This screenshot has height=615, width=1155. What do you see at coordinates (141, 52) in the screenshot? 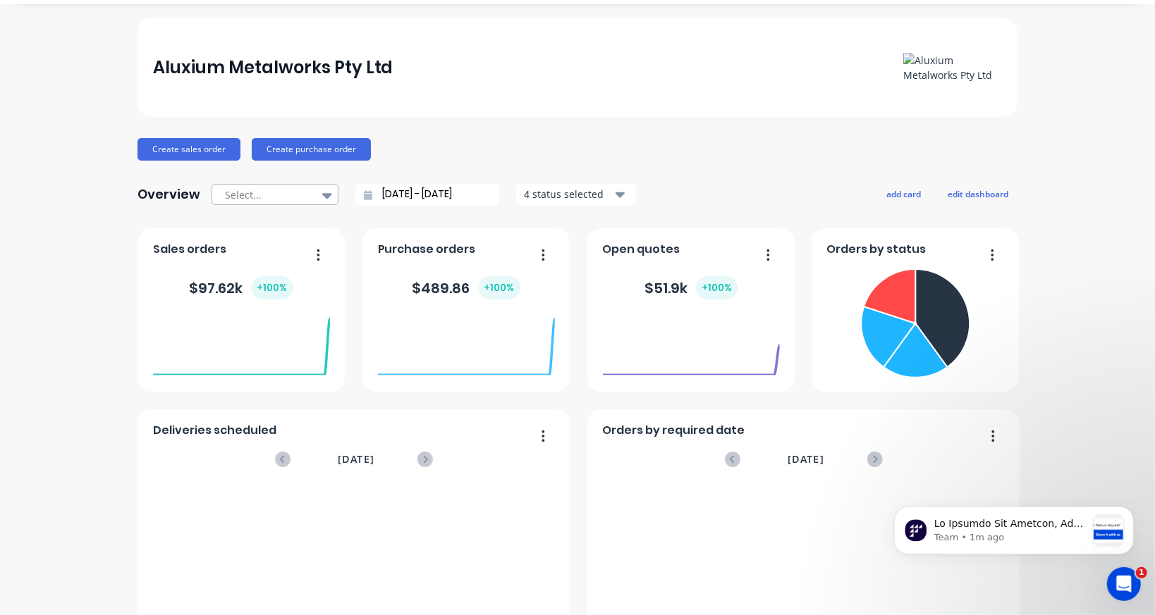
I see `div: message notification from Team, 1m ago. Hi Factory Pro Richard, We’ve rolled out some exciting up...` at bounding box center [141, 52].